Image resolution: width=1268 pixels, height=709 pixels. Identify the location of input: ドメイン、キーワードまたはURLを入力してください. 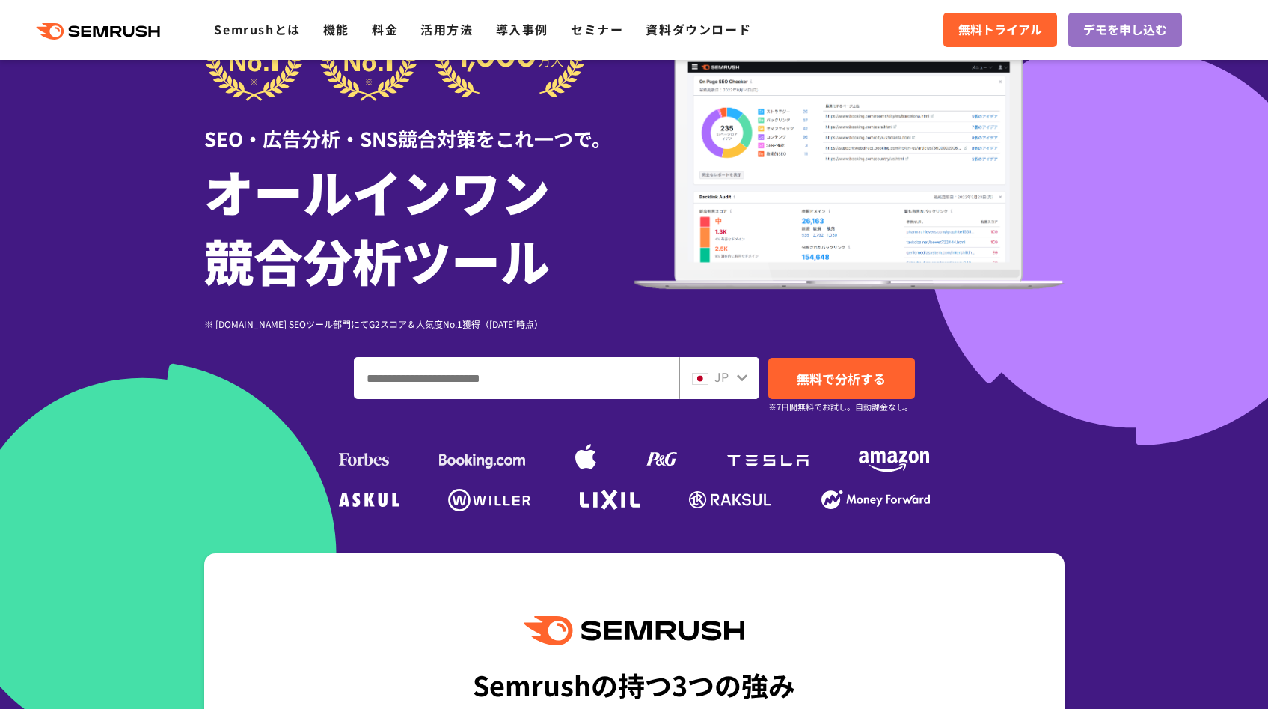
(516, 378).